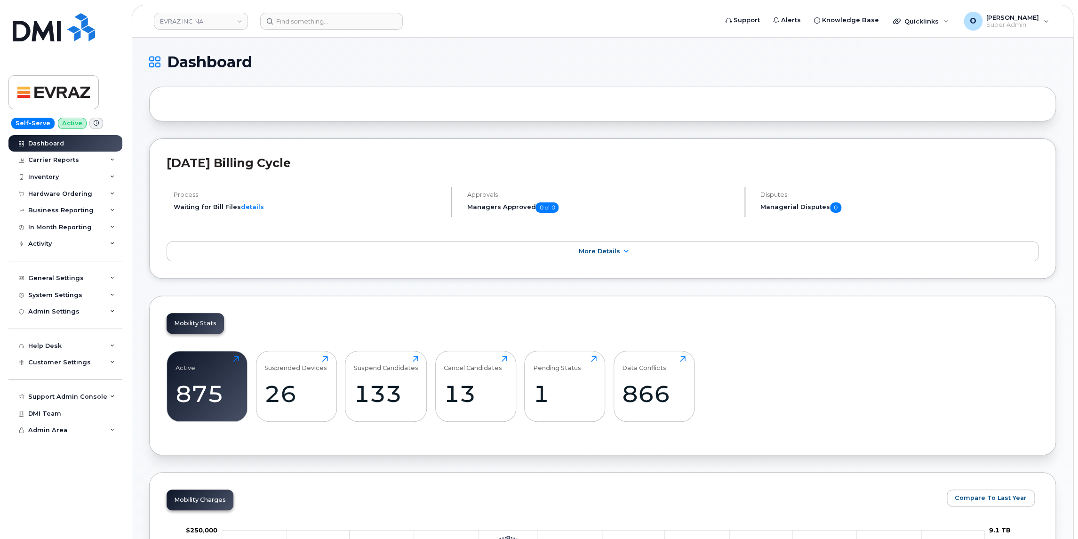 The width and height of the screenshot is (1078, 539). What do you see at coordinates (185, 363) in the screenshot?
I see `div: Active` at bounding box center [185, 363].